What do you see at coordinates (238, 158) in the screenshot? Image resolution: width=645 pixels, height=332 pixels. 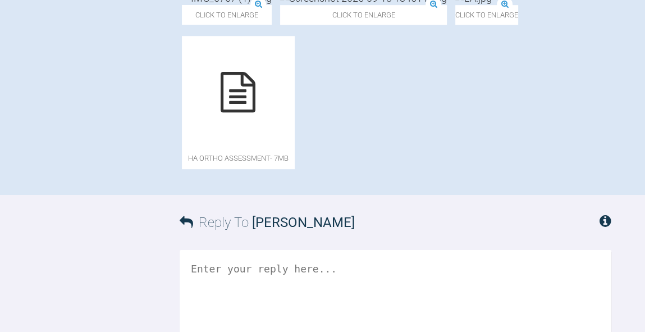 I see `span: ha ortho assessment - 7MB` at bounding box center [238, 158].